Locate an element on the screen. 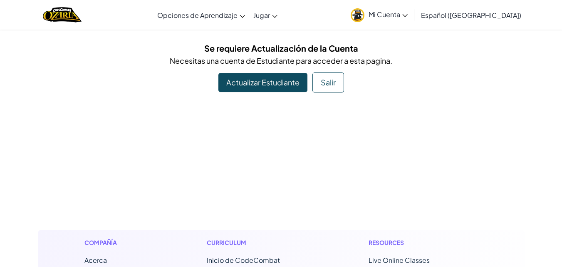  a: Acerca is located at coordinates (96, 260).